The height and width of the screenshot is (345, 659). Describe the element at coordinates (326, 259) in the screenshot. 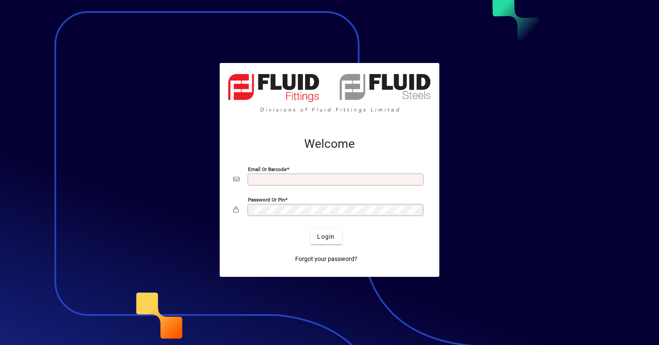

I see `a: Forgot your password?` at that location.